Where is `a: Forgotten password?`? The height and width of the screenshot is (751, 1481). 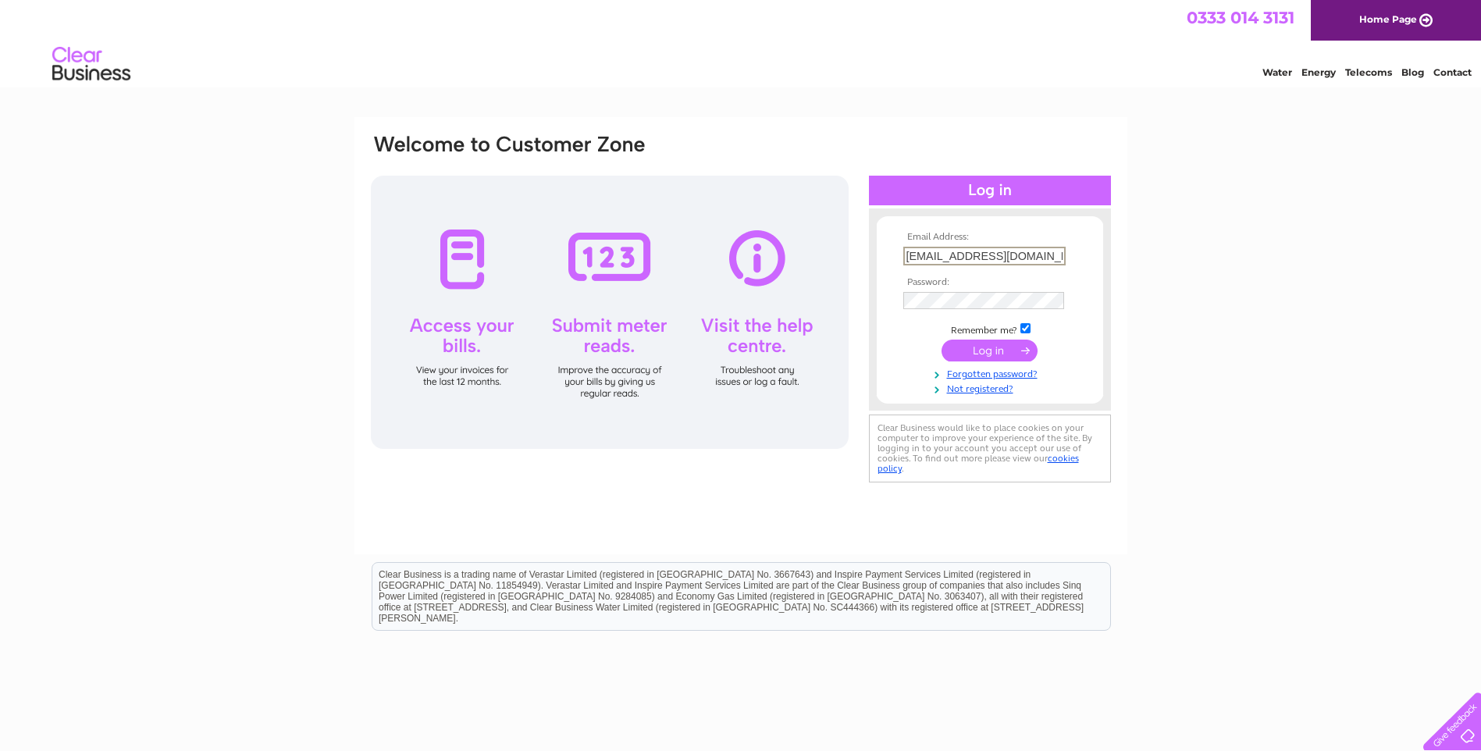 a: Forgotten password? is located at coordinates (992, 372).